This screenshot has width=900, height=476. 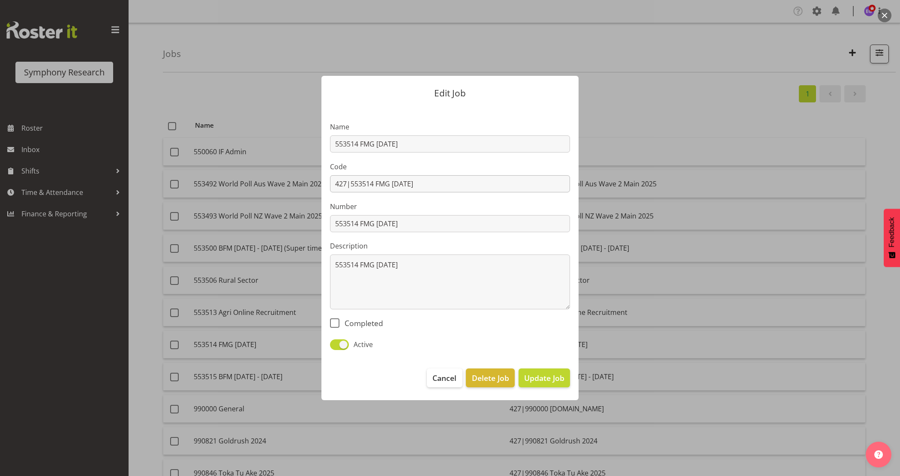 What do you see at coordinates (361, 345) in the screenshot?
I see `span: Active` at bounding box center [361, 345].